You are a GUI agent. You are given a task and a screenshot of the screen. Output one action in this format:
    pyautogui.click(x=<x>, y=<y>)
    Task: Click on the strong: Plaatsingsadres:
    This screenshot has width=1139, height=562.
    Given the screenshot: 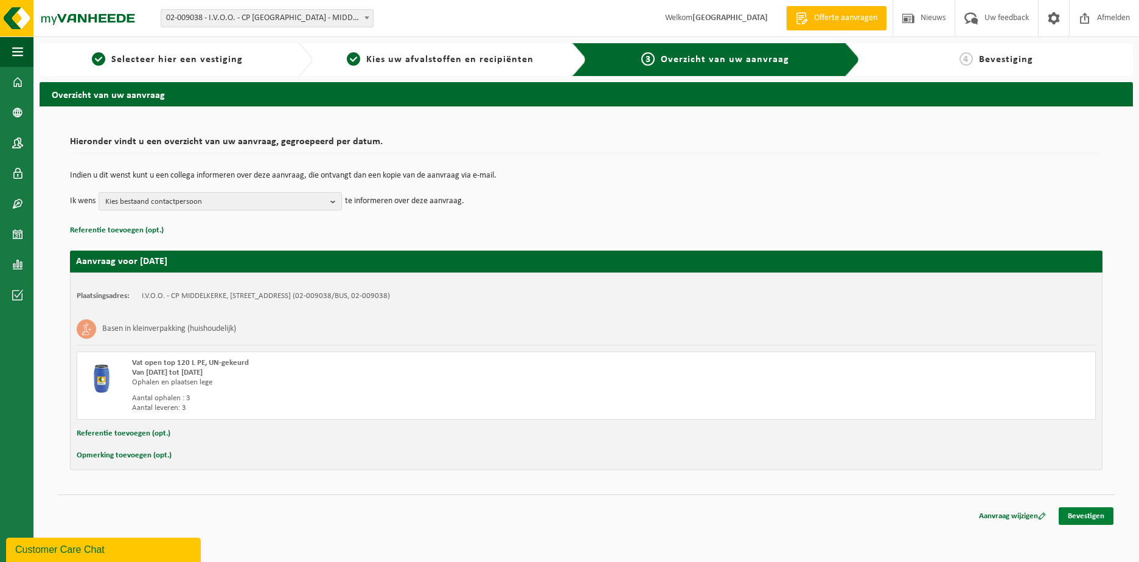 What is the action you would take?
    pyautogui.click(x=103, y=296)
    